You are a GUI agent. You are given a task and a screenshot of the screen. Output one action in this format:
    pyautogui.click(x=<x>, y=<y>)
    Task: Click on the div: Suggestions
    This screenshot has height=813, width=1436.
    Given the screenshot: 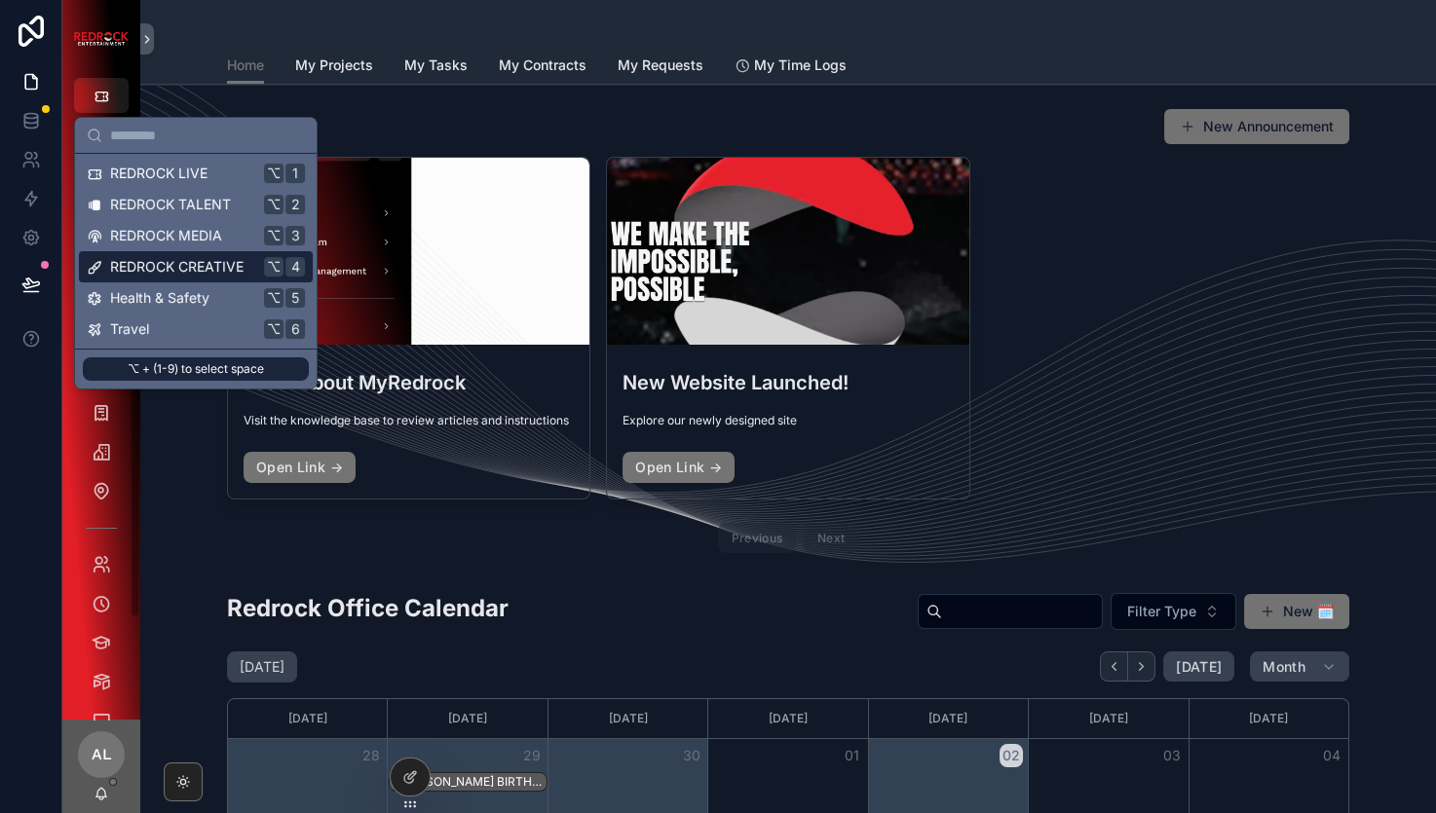 What is the action you would take?
    pyautogui.click(x=196, y=251)
    